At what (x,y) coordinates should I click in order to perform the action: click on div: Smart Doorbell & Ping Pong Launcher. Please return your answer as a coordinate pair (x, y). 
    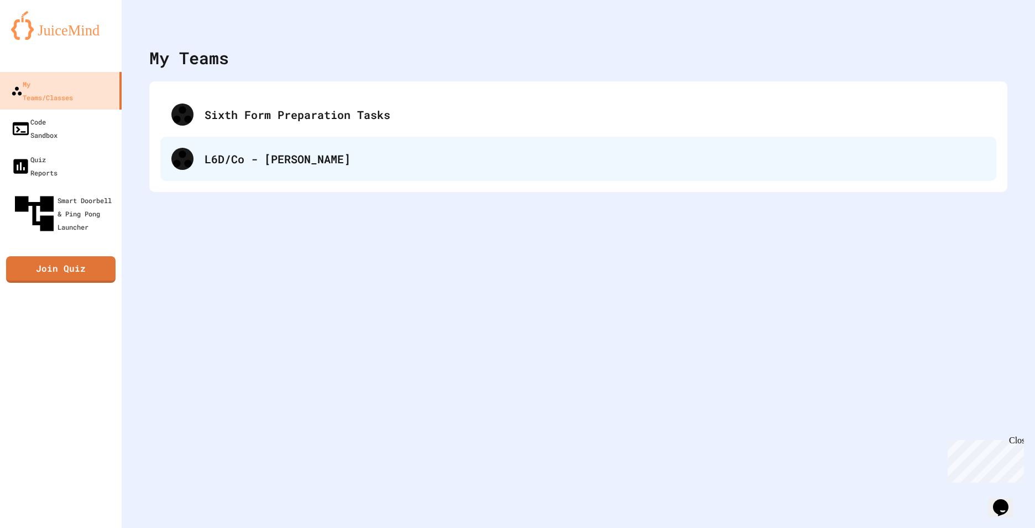
    Looking at the image, I should click on (64, 213).